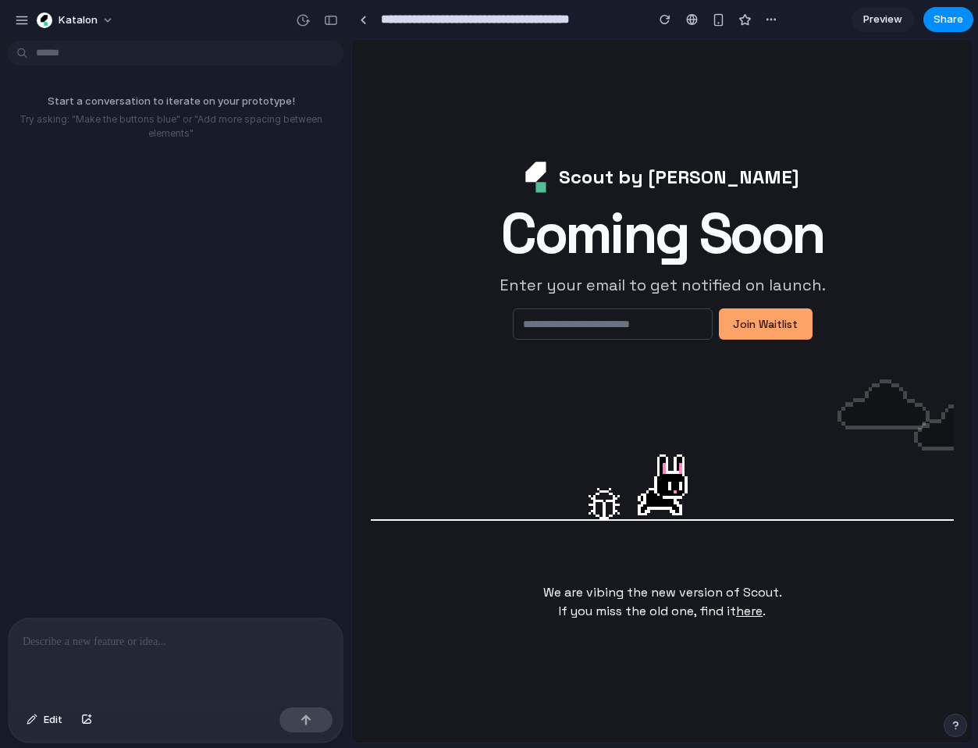  Describe the element at coordinates (311, 245) in the screenshot. I see `p: Enter your email to get notified on launch.` at that location.